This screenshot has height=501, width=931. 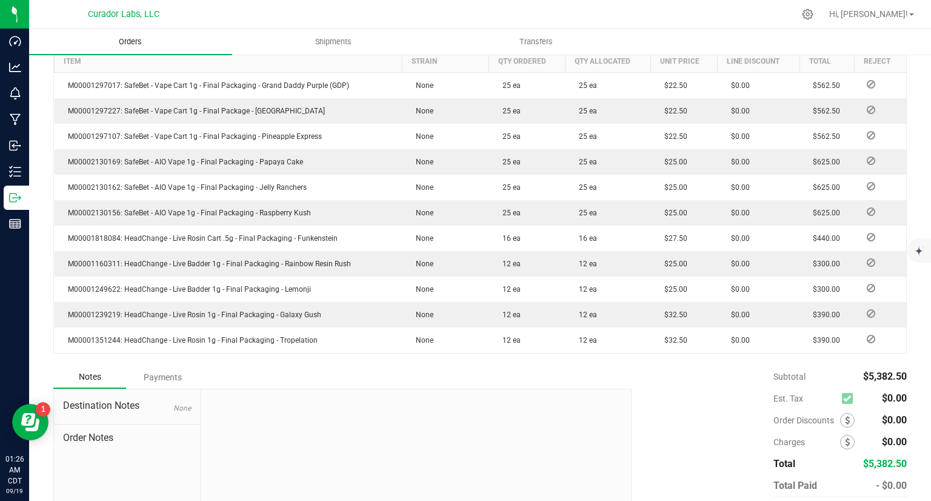 What do you see at coordinates (15, 119) in the screenshot?
I see `inline-svg: Manufacturing` at bounding box center [15, 119].